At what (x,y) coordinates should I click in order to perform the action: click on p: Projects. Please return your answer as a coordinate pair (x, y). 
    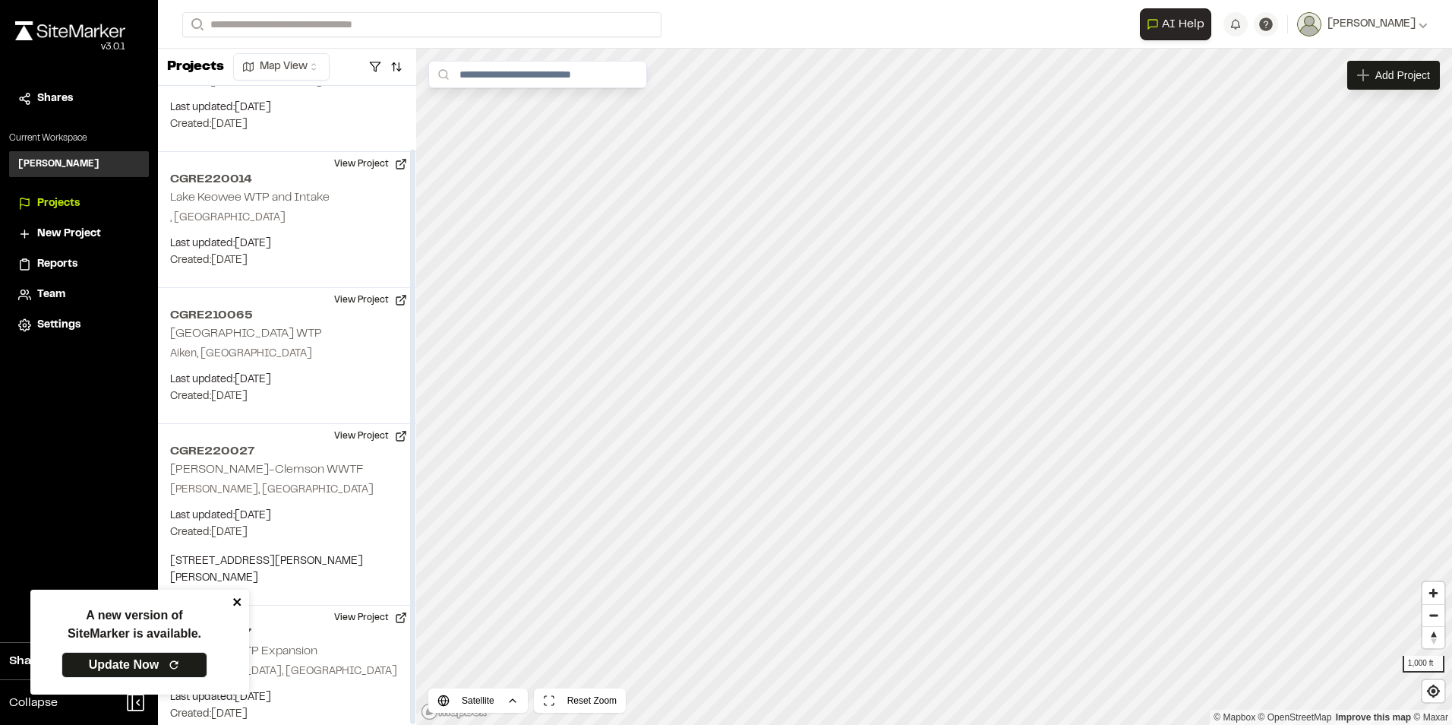
    Looking at the image, I should click on (195, 67).